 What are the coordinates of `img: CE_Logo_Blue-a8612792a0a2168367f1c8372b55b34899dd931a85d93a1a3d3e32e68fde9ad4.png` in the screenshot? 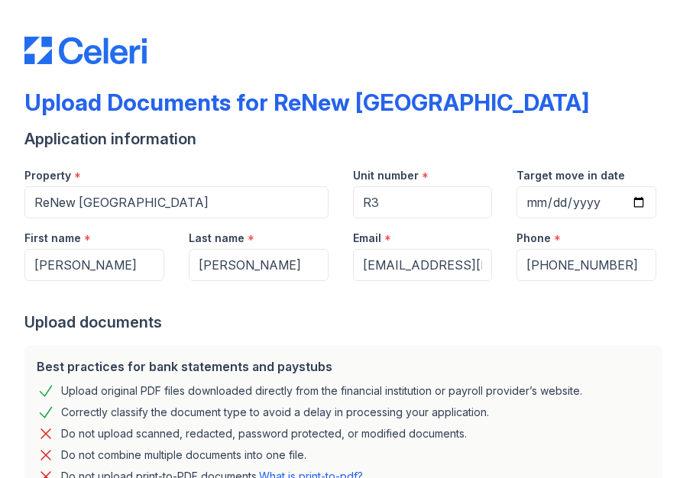 It's located at (86, 50).